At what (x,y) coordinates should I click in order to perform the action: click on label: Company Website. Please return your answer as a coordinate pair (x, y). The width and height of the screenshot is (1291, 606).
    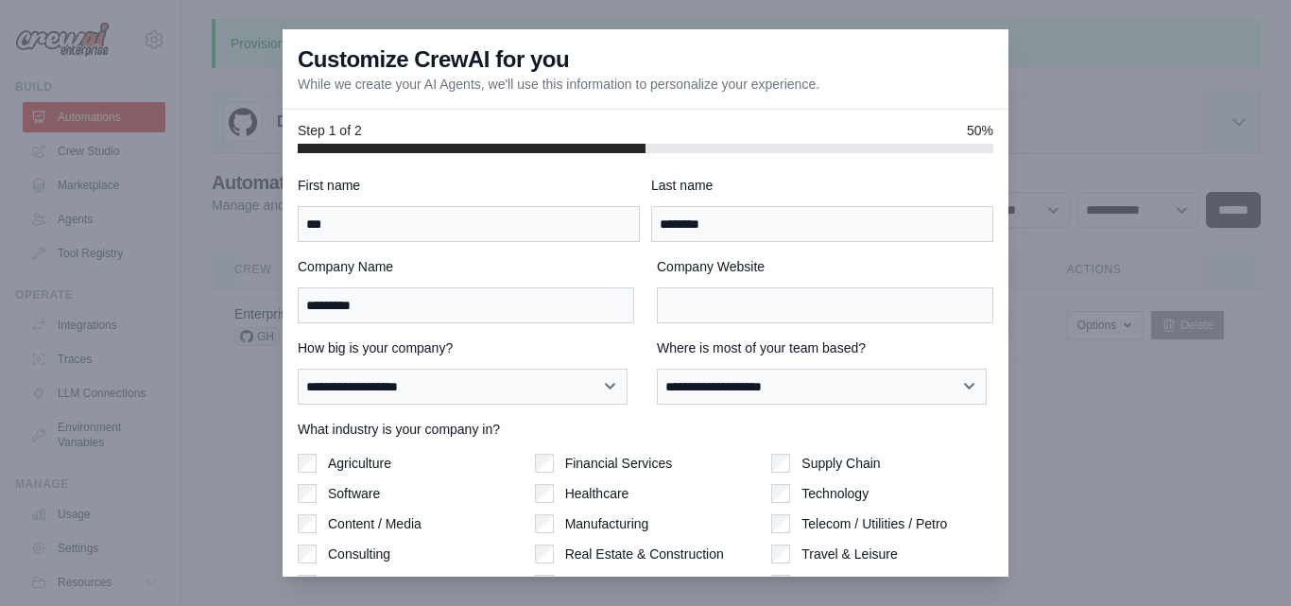
    Looking at the image, I should click on (825, 266).